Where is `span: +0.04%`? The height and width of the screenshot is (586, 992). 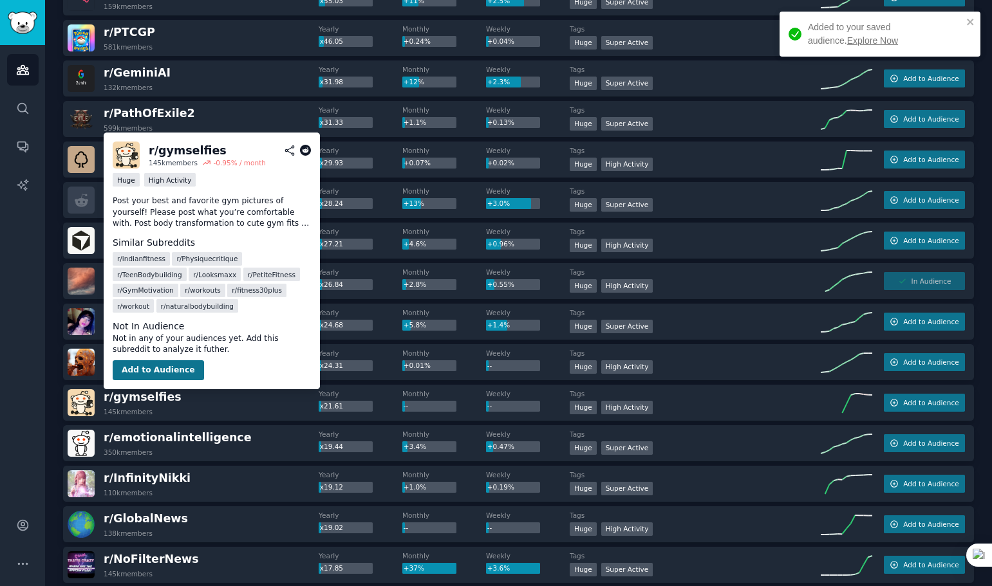 span: +0.04% is located at coordinates (501, 41).